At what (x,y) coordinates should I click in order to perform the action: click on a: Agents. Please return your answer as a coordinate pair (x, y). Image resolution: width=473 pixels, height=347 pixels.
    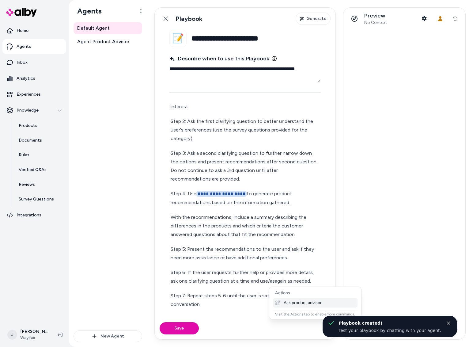
    Looking at the image, I should click on (34, 47).